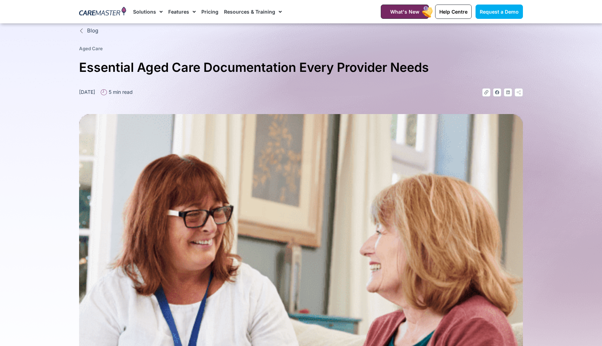  I want to click on span: Blog, so click(92, 31).